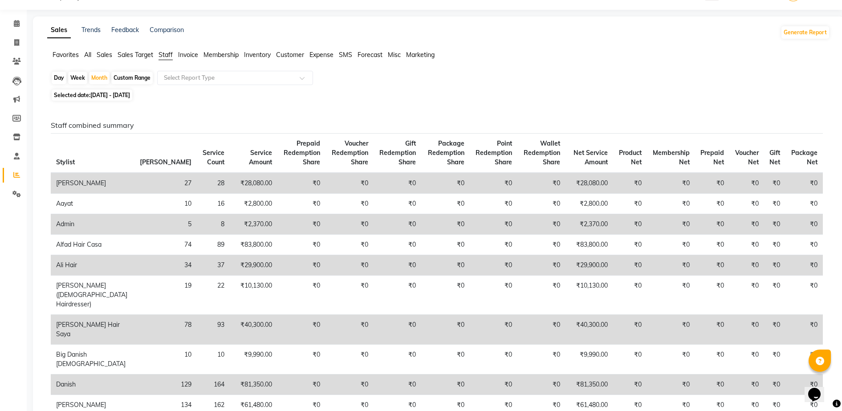 This screenshot has width=842, height=411. What do you see at coordinates (166, 183) in the screenshot?
I see `td: 27` at bounding box center [166, 183].